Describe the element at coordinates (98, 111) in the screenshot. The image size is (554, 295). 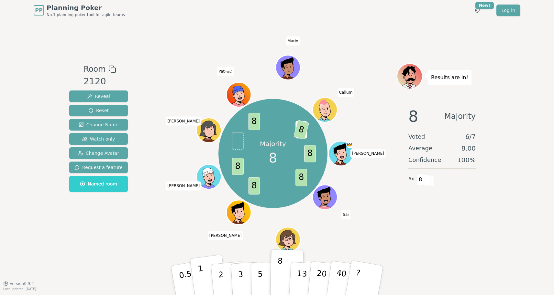
I see `button: Reset` at that location.